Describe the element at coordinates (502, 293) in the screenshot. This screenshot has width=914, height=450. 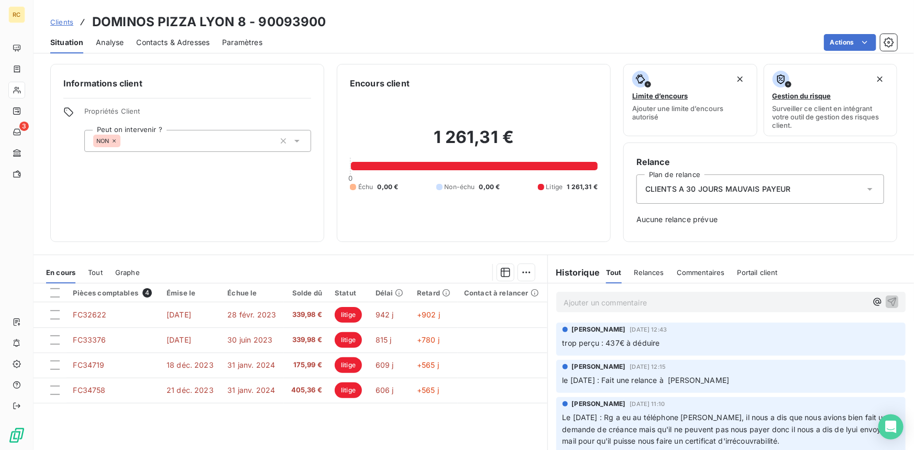
I see `div: Contact à relancer` at that location.